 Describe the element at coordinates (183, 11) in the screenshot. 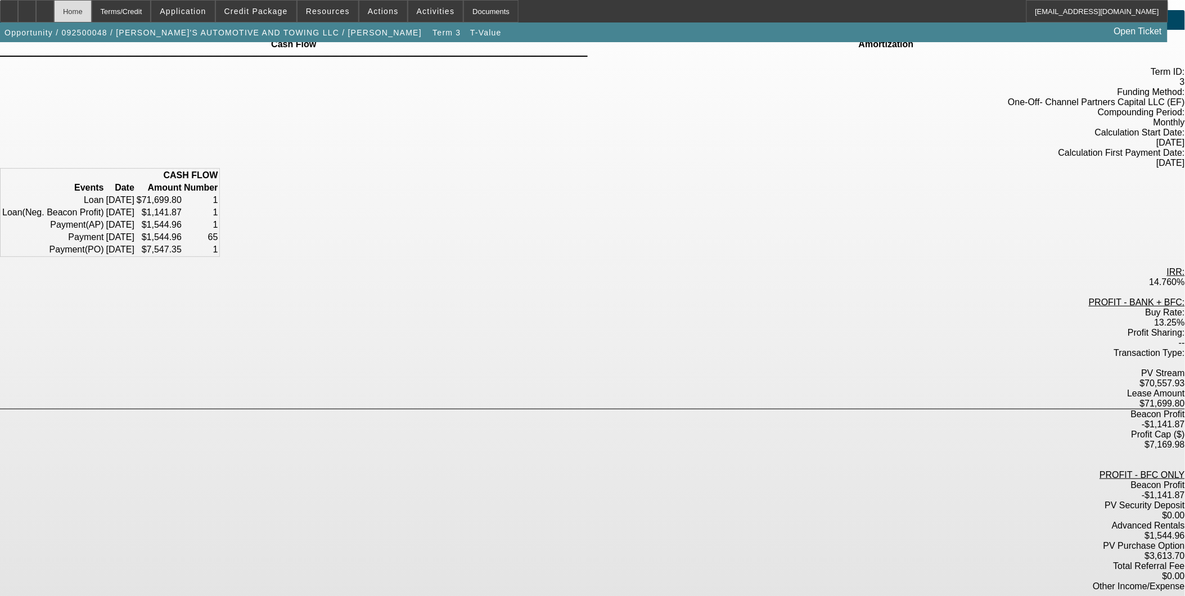

I see `span: Application` at that location.